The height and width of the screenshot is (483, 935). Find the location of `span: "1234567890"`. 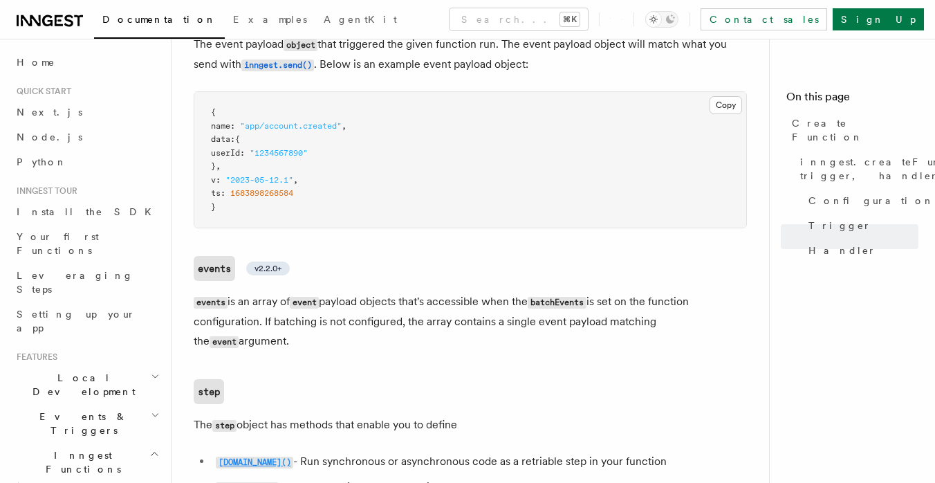

span: "1234567890" is located at coordinates (279, 153).